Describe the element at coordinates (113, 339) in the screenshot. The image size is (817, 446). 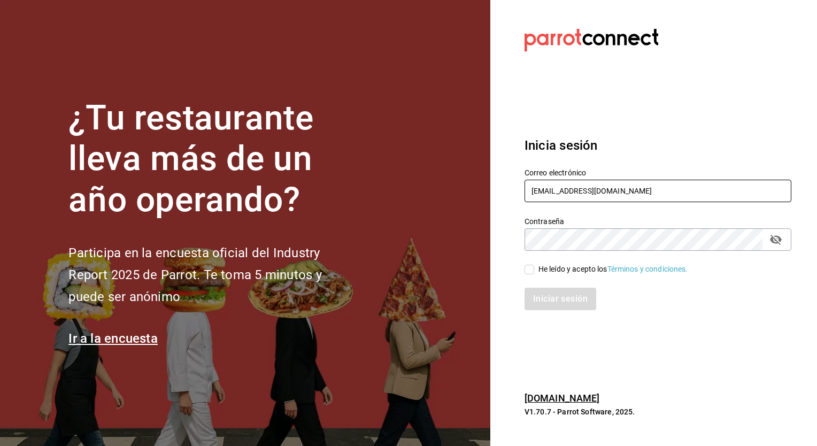
I see `a: Ir a la encuesta` at that location.